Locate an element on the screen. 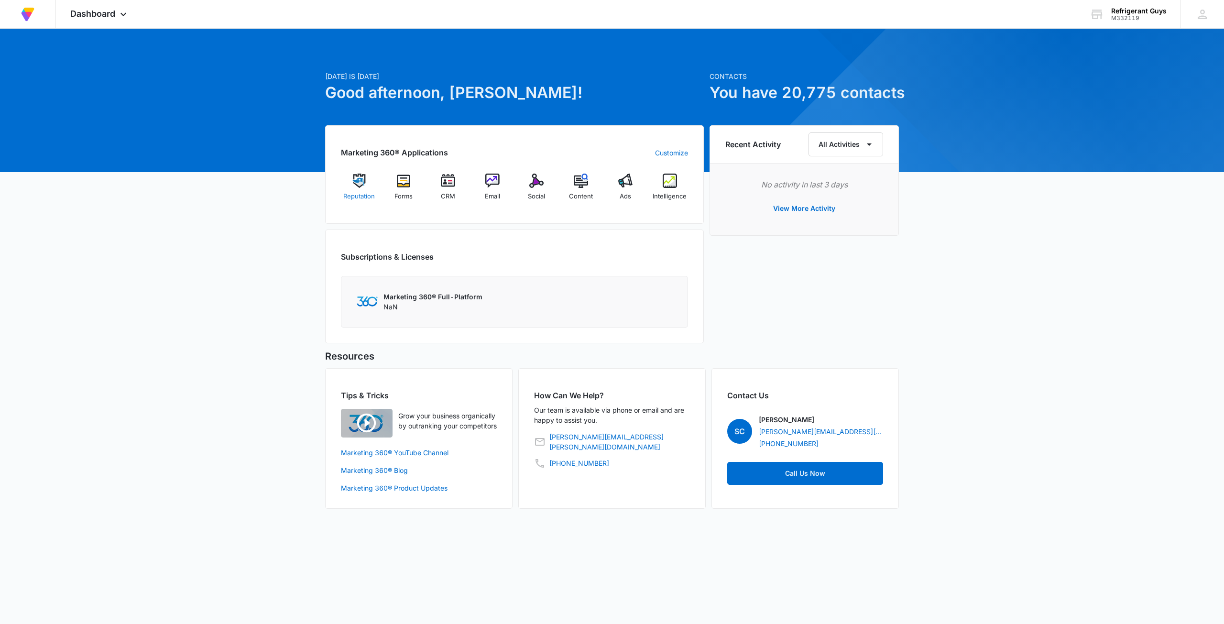 This screenshot has height=624, width=1224. a: Social is located at coordinates (537, 191).